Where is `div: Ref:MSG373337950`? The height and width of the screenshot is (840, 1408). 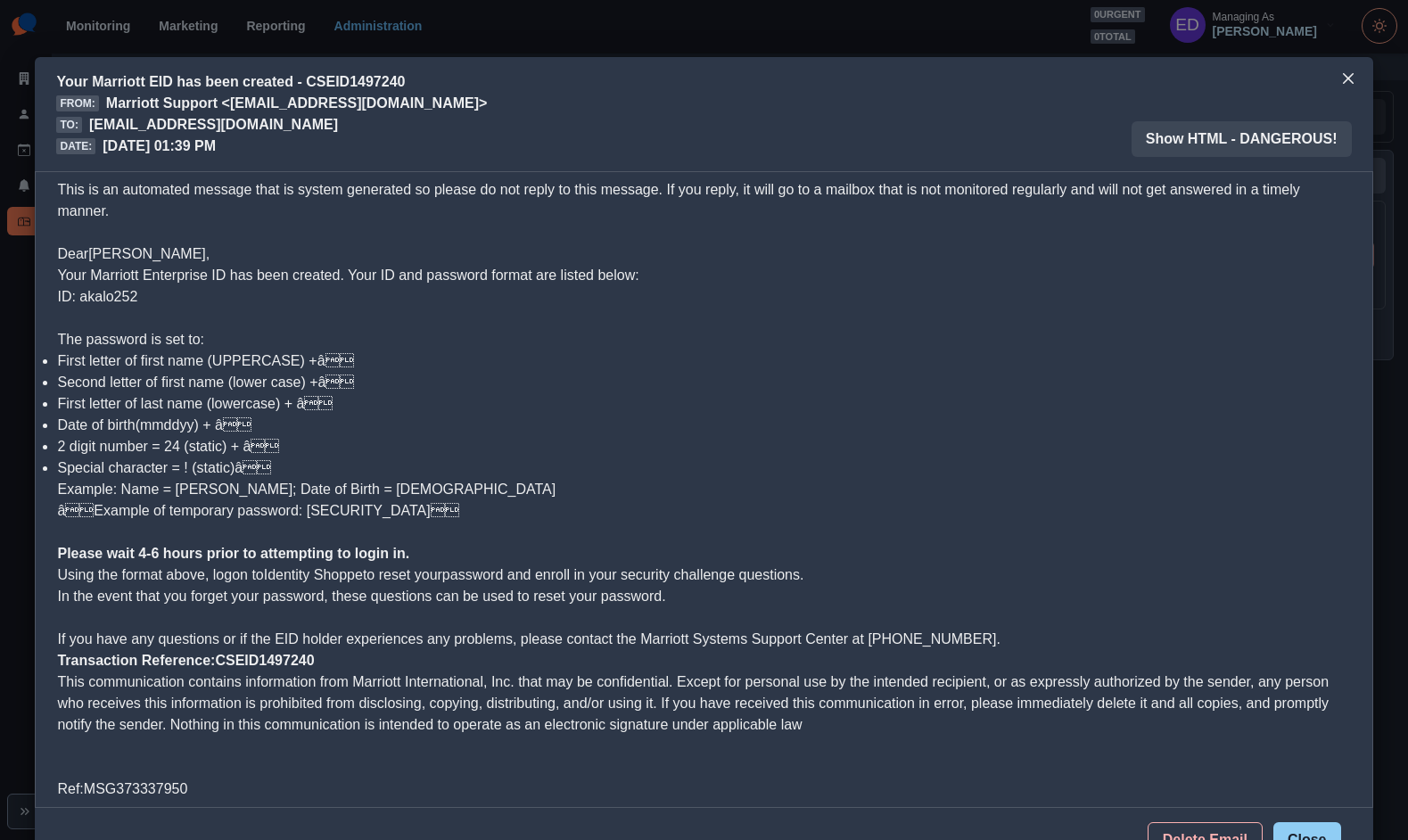 div: Ref:MSG373337950 is located at coordinates (703, 789).